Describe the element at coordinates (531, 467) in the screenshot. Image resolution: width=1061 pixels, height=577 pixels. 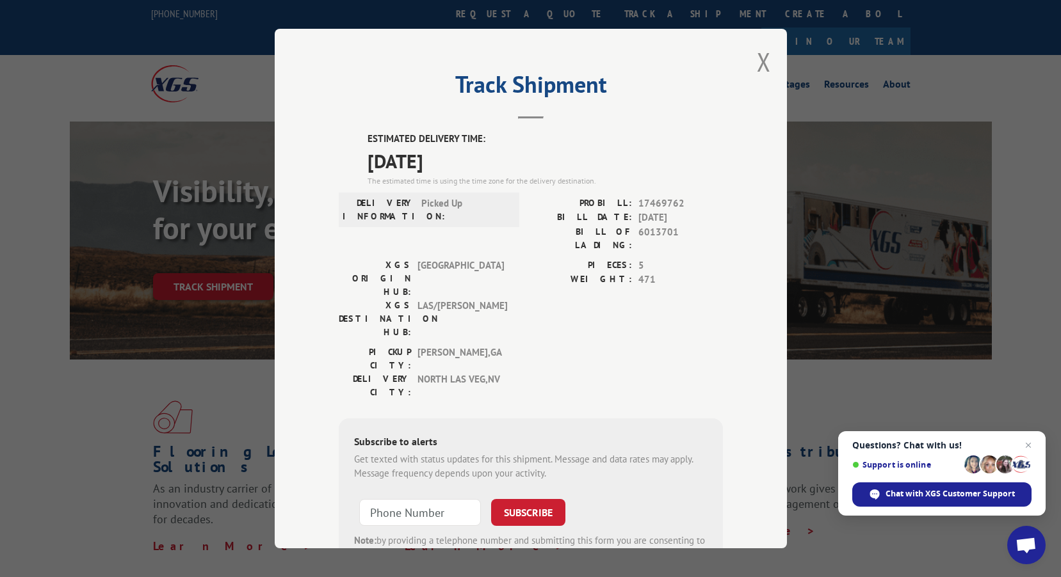
I see `div: Get texted with status updates for this shipment. Message and data rates may apply. Message frequ...` at that location.